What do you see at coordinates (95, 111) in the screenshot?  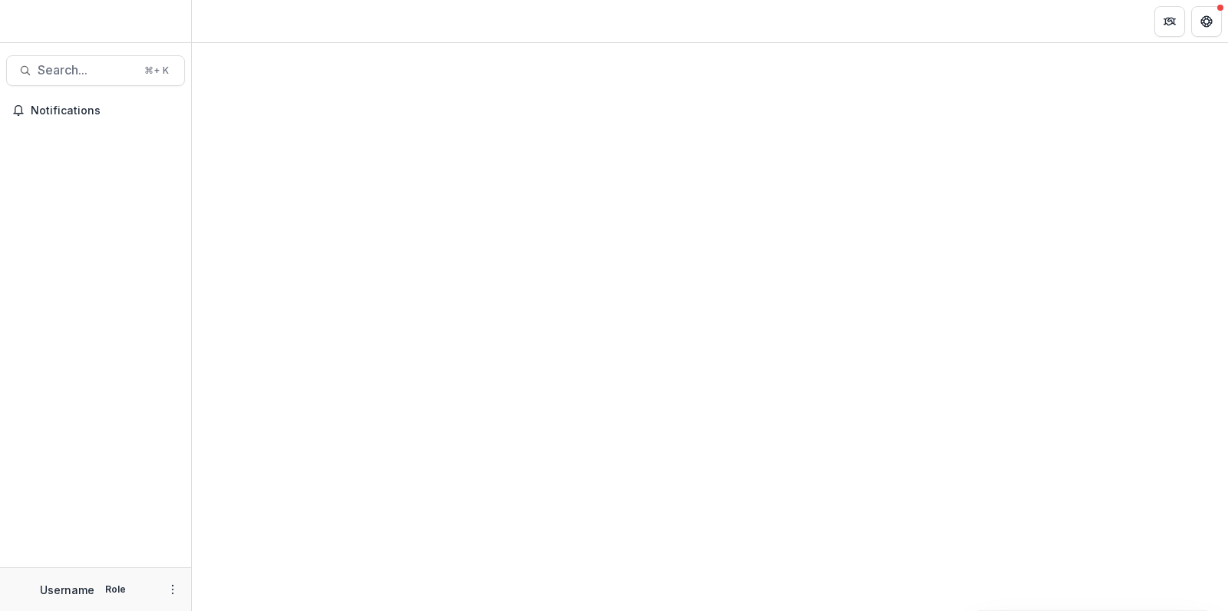 I see `button: Notifications` at bounding box center [95, 111].